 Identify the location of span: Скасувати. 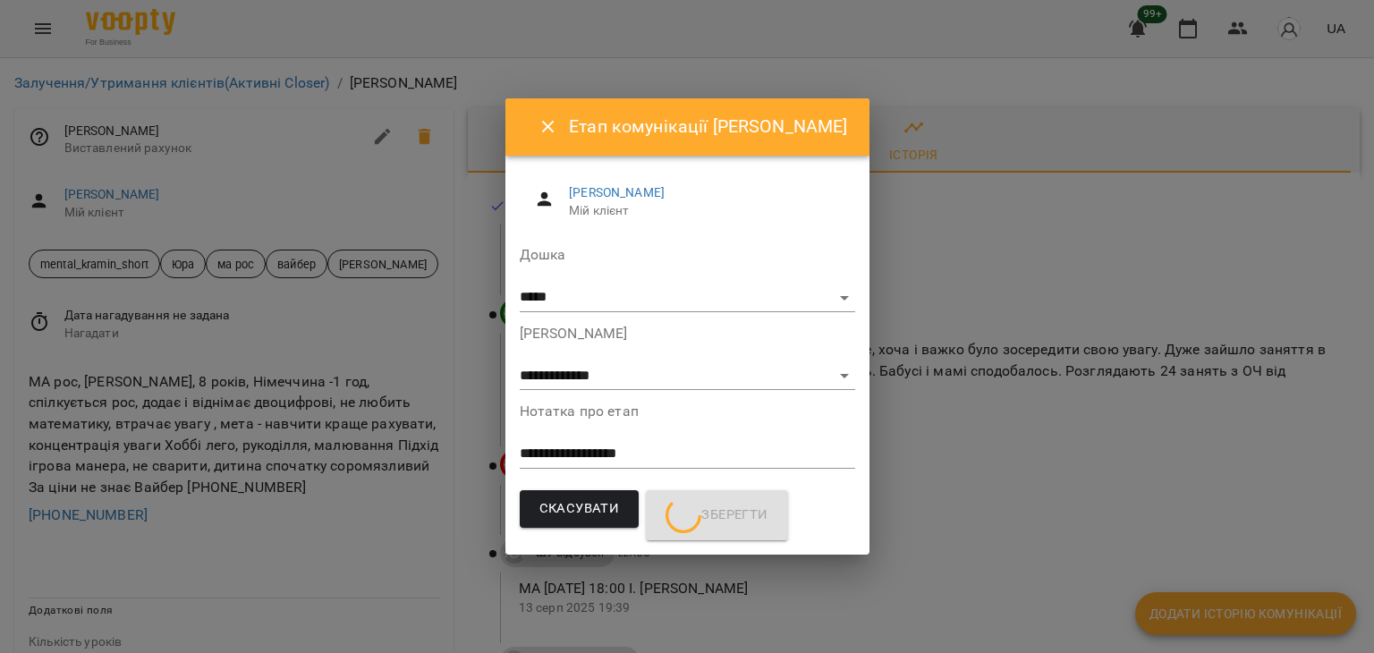
(580, 509).